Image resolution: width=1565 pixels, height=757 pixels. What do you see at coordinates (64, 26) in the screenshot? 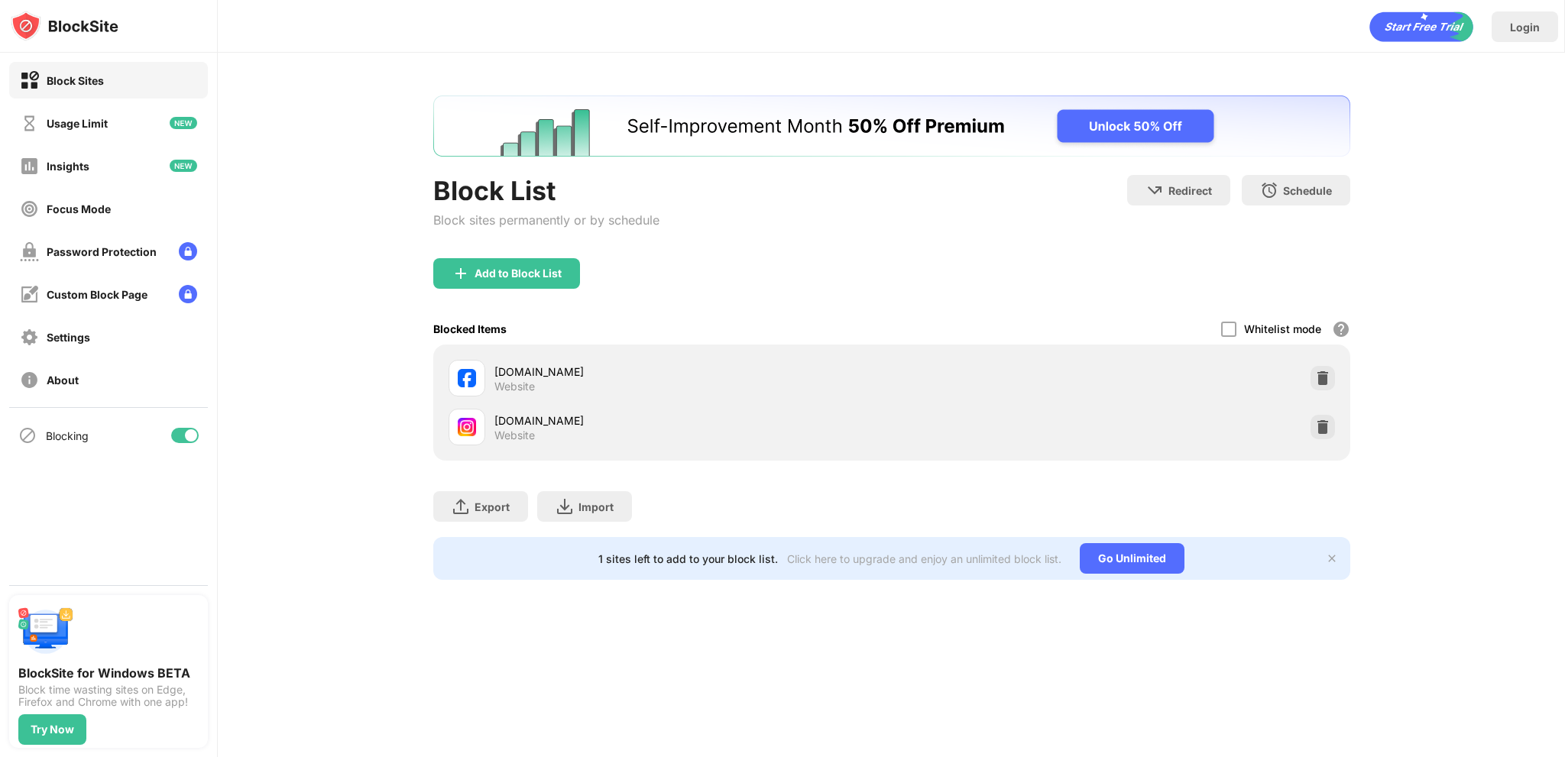
I see `img: logo-blocksite.svg` at bounding box center [64, 26].